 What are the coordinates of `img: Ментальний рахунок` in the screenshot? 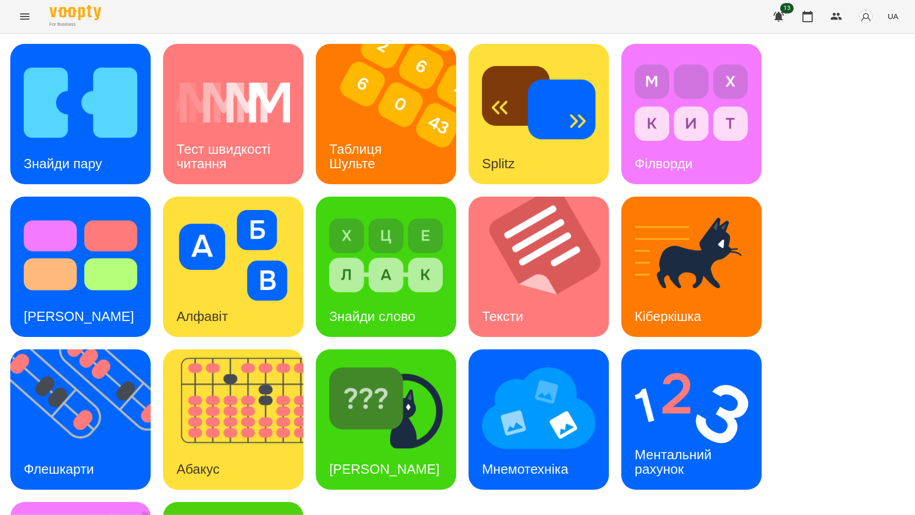 It's located at (692, 408).